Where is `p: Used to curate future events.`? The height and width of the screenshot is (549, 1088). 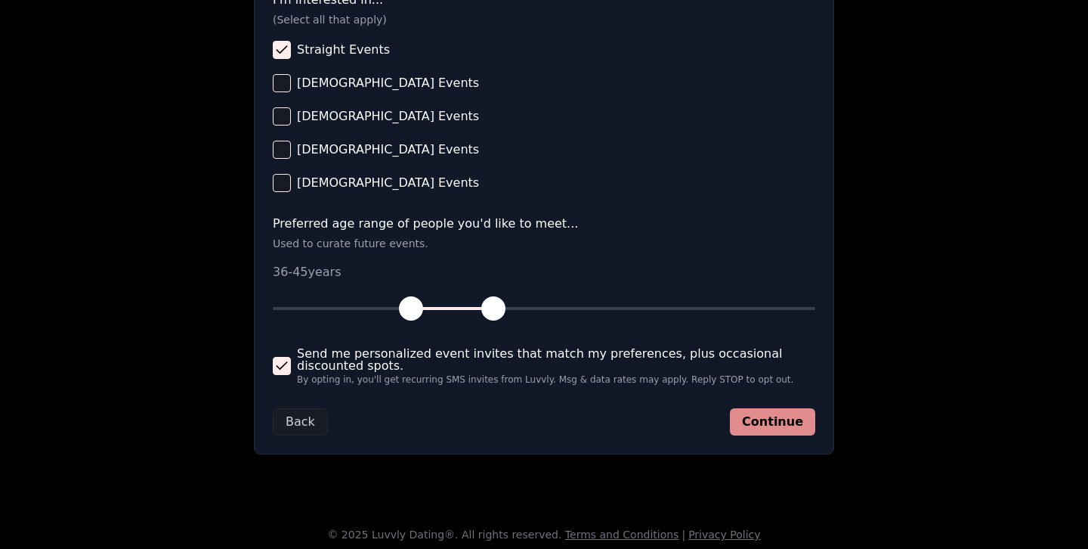 p: Used to curate future events. is located at coordinates (544, 243).